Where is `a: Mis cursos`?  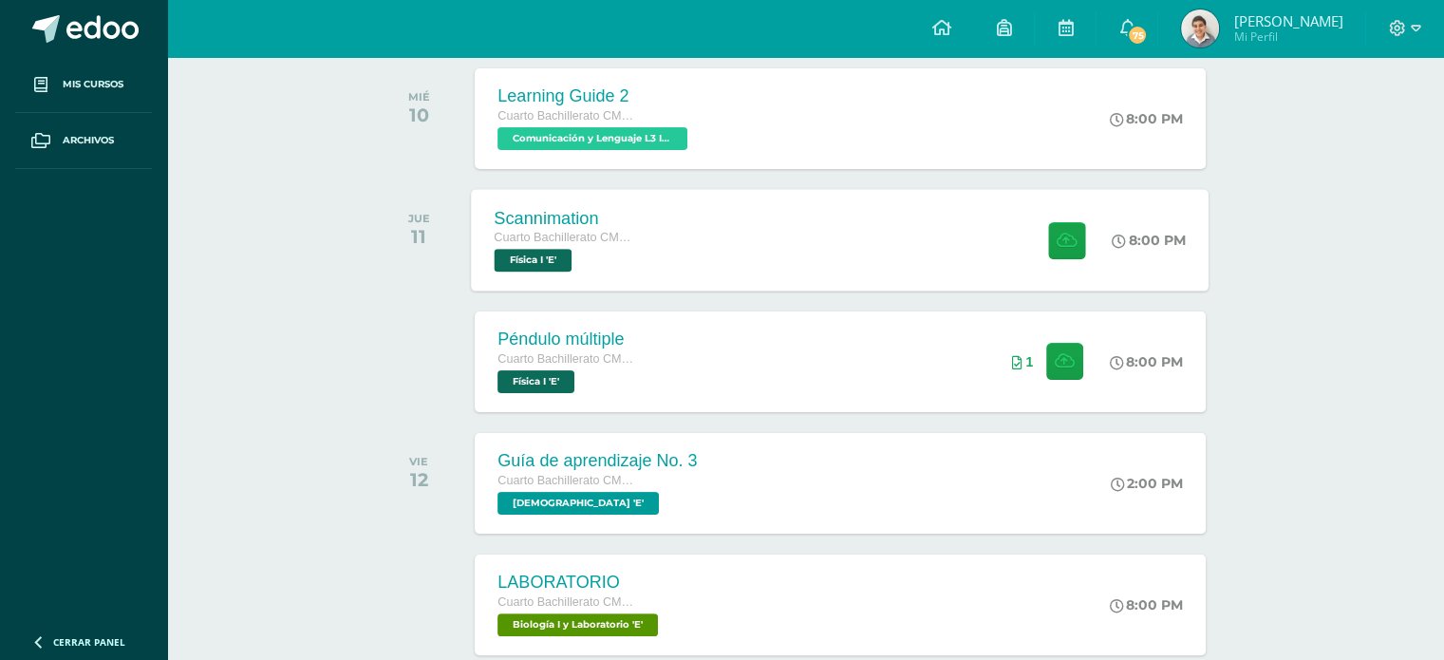
a: Mis cursos is located at coordinates (84, 84).